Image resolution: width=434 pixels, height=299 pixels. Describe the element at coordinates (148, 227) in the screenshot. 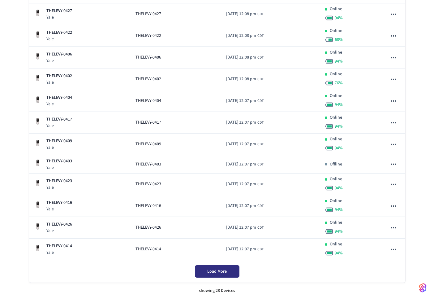

I see `span: THELEVY-0426` at that location.